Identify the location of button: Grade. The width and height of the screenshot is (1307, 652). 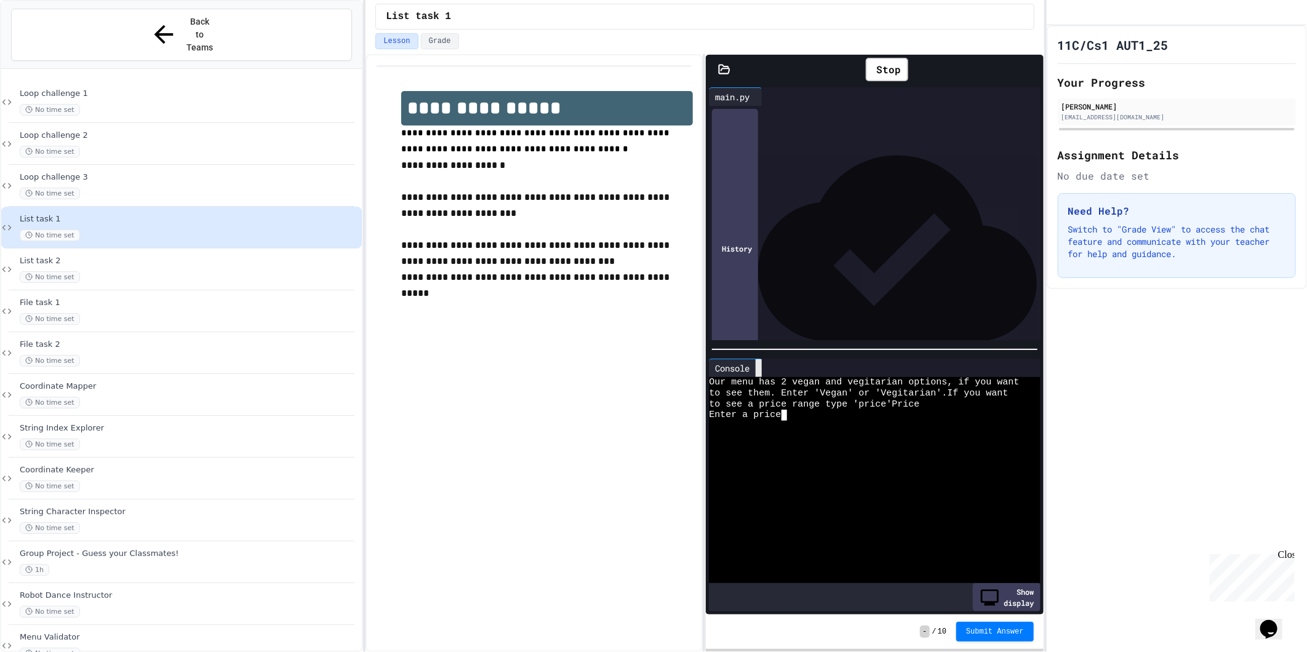
(440, 41).